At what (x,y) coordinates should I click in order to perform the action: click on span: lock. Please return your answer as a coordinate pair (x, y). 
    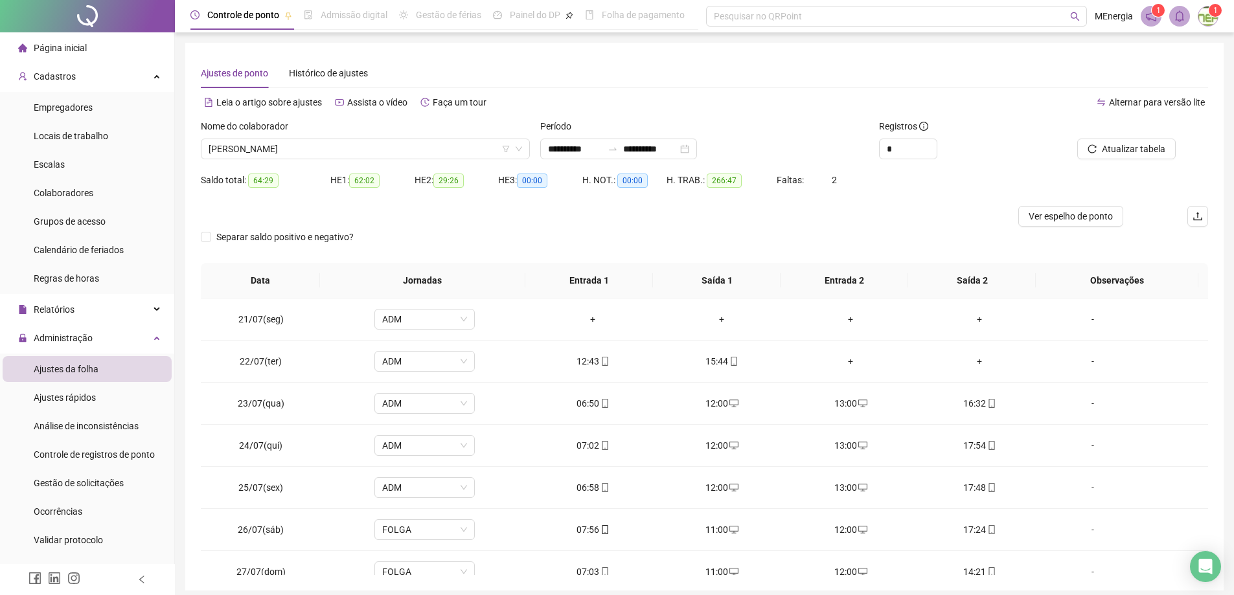
    Looking at the image, I should click on (23, 338).